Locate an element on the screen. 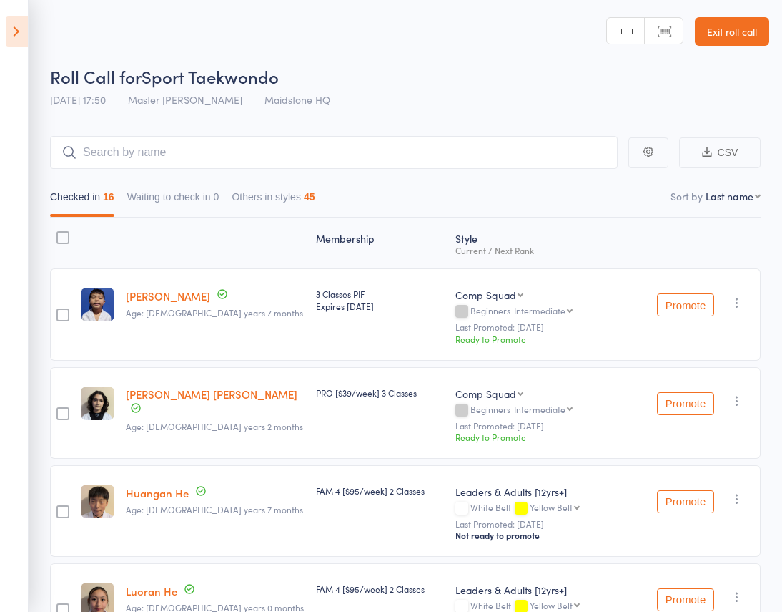  button: CSV is located at coordinates (720, 152).